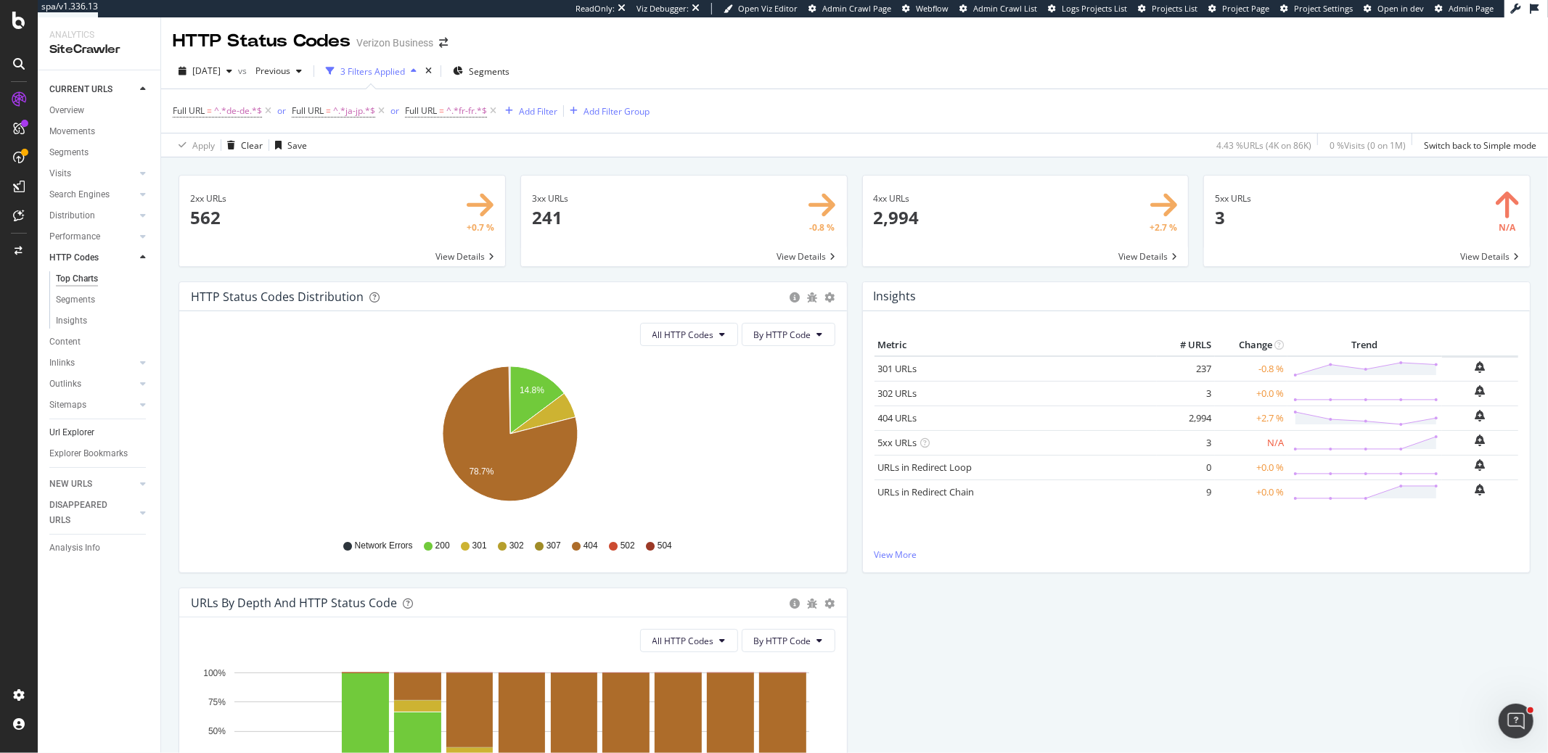 The height and width of the screenshot is (753, 1548). I want to click on span: 404, so click(591, 546).